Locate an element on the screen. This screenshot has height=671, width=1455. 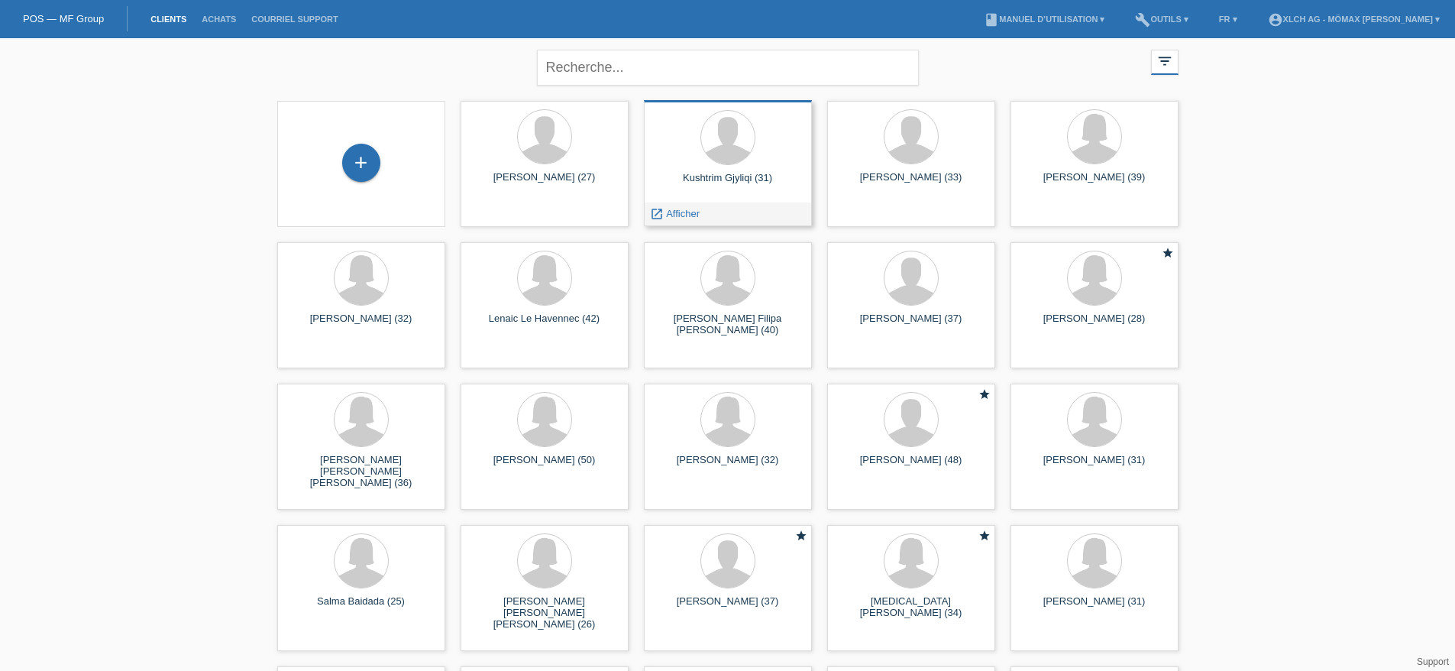
a: bookManuel d’utilisation ▾ is located at coordinates (1044, 19).